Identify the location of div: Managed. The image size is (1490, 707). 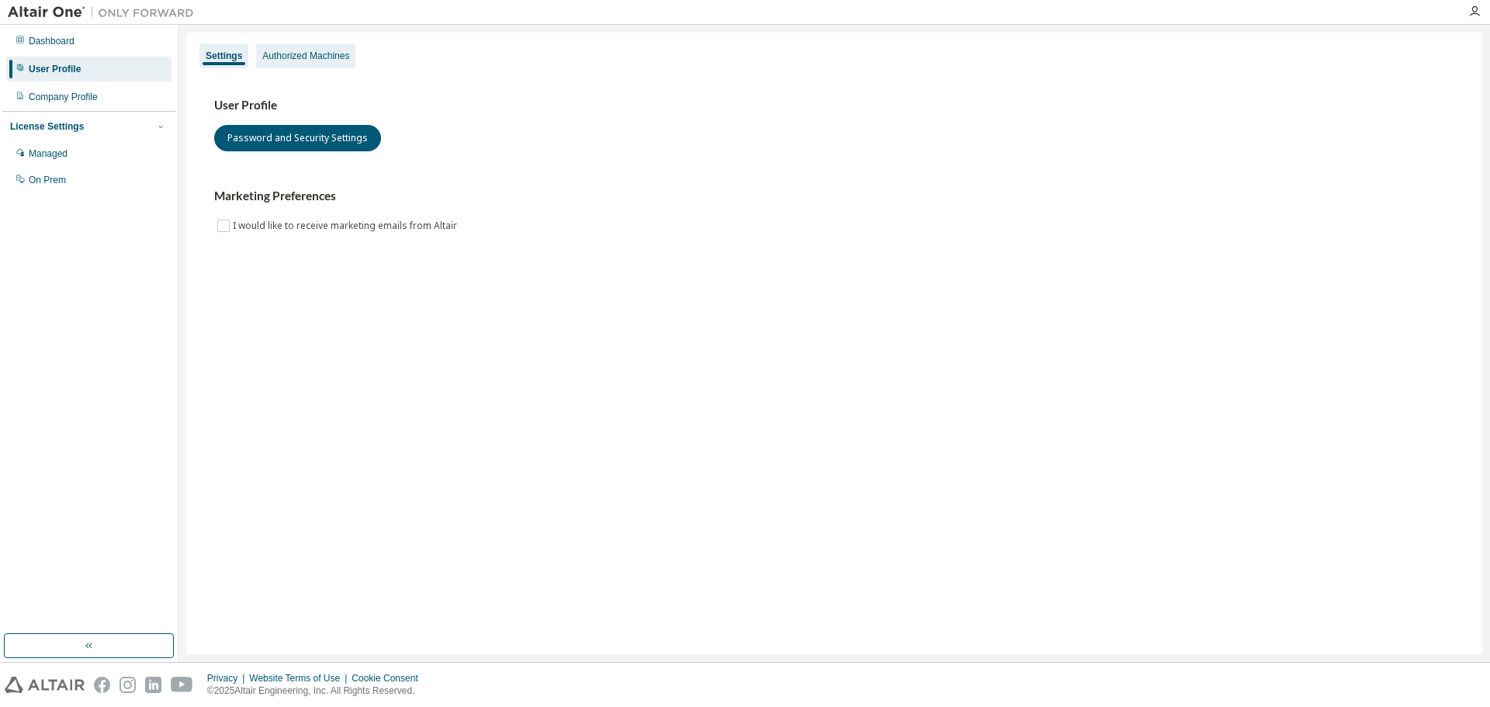
(48, 154).